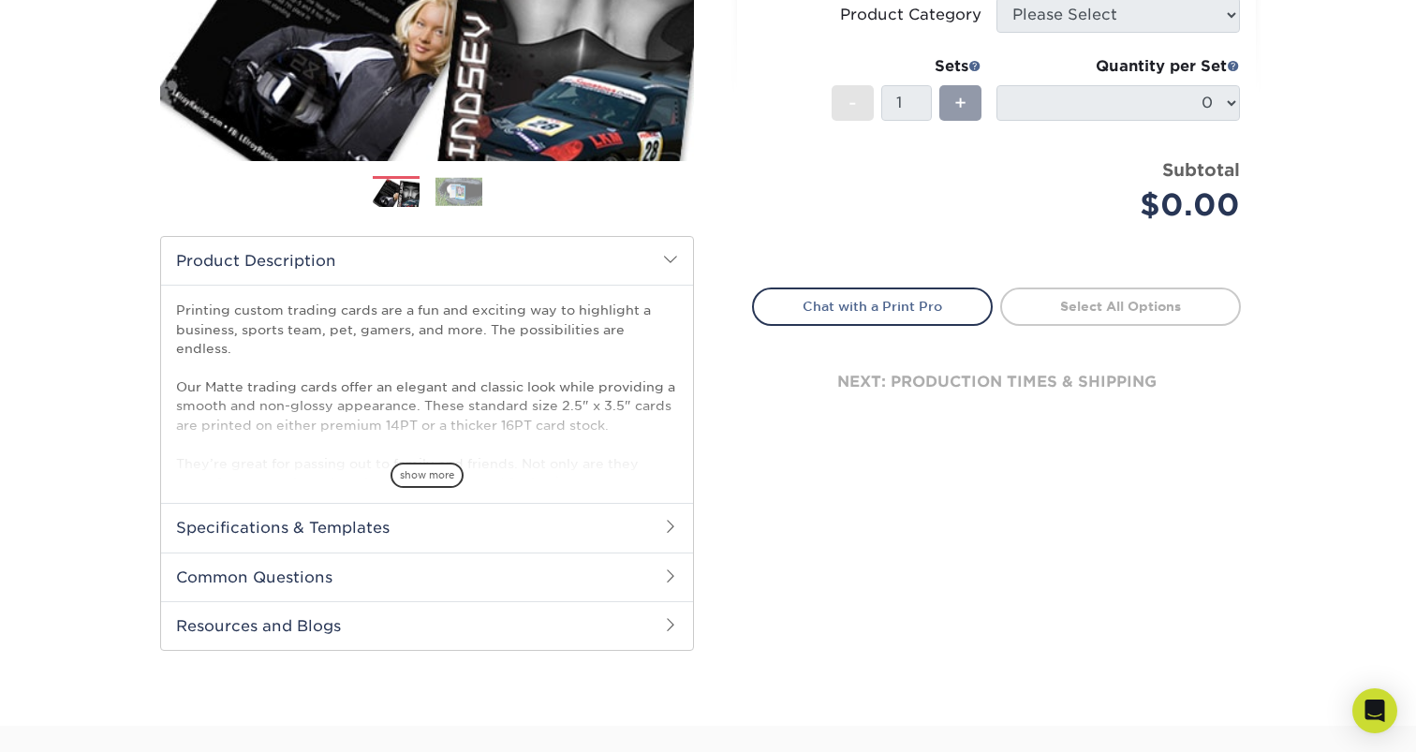  I want to click on h2: Resources and Blogs, so click(427, 626).